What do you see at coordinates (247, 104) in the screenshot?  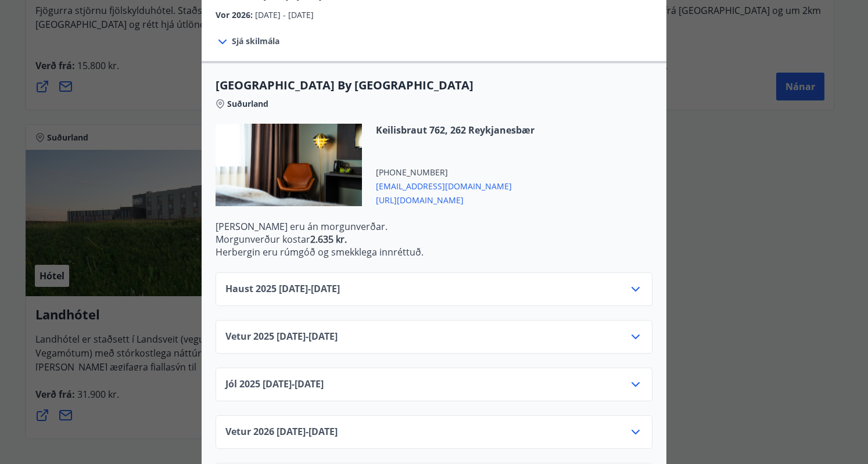 I see `span: Suðurland` at bounding box center [247, 104].